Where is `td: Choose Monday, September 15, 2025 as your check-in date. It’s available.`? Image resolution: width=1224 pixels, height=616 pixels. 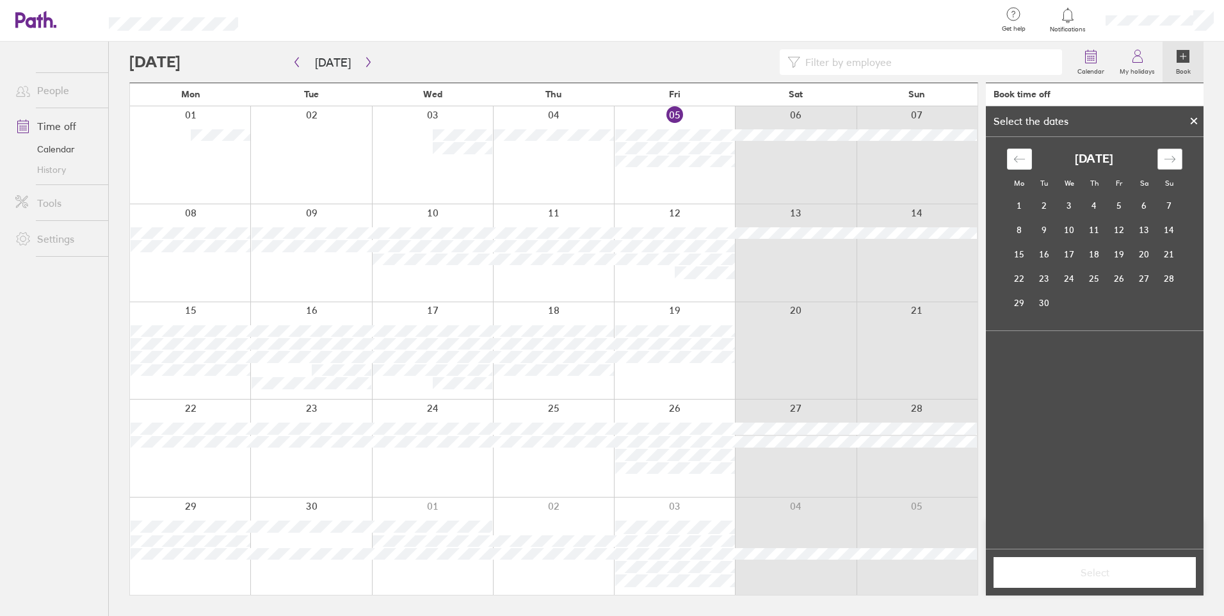 td: Choose Monday, September 15, 2025 as your check-in date. It’s available. is located at coordinates (1020, 254).